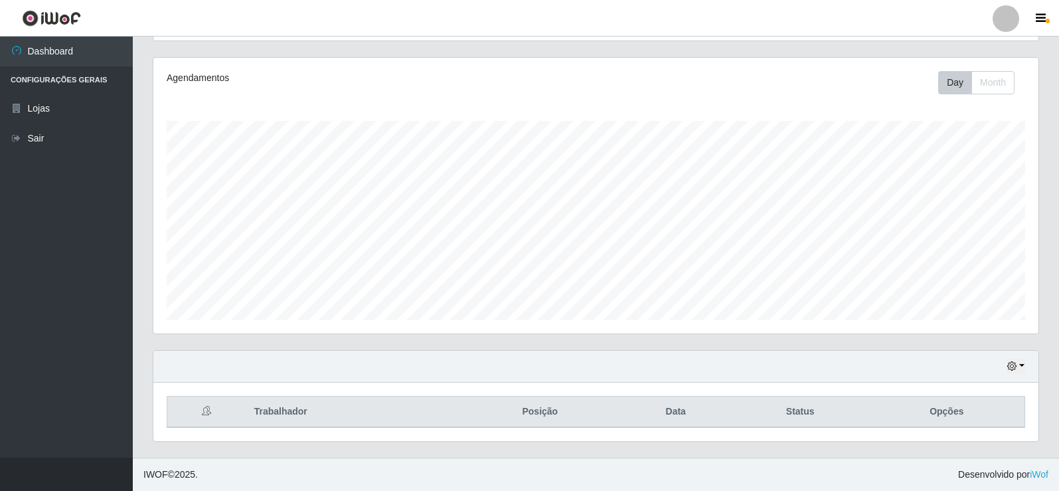 The image size is (1059, 491). What do you see at coordinates (982, 82) in the screenshot?
I see `div: Toolbar with button groups` at bounding box center [982, 82].